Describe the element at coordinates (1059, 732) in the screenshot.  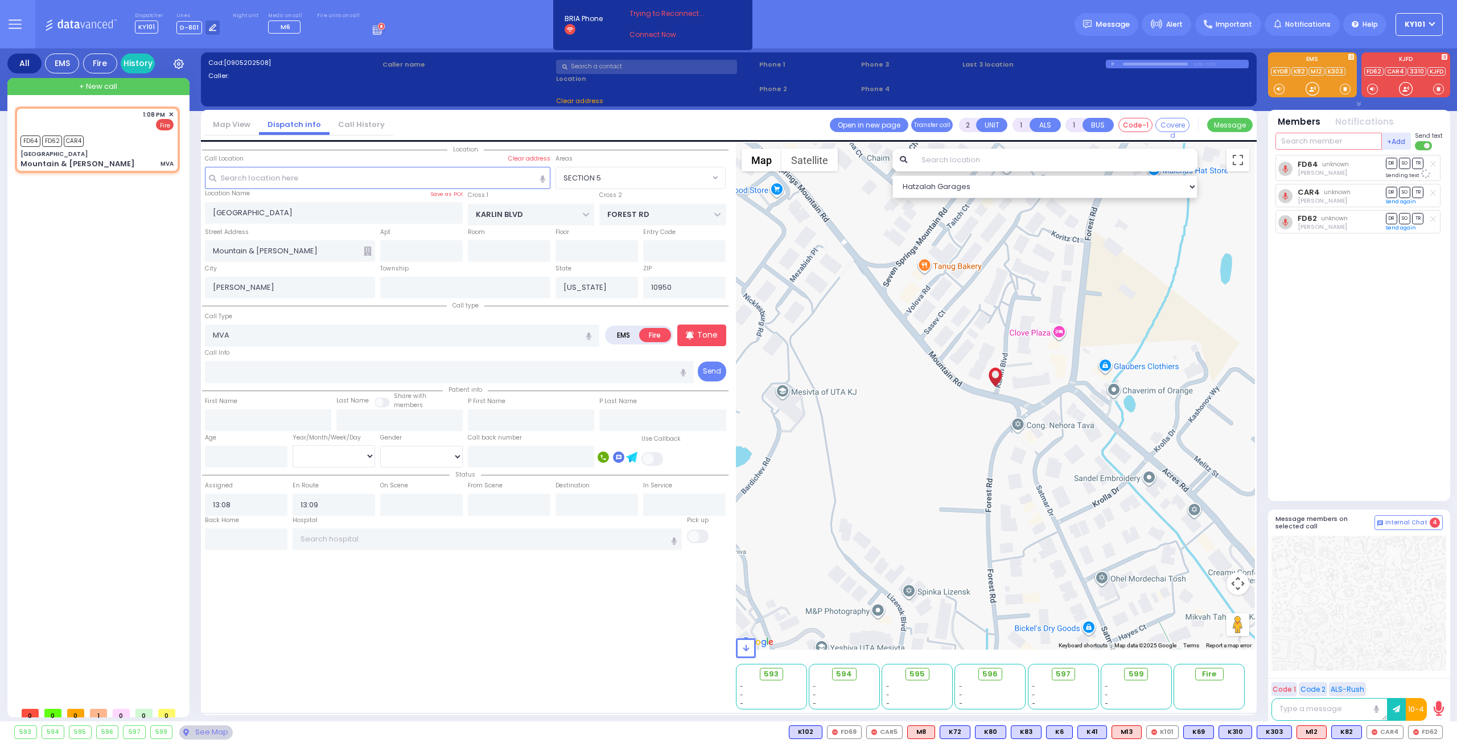
I see `div: K6` at that location.